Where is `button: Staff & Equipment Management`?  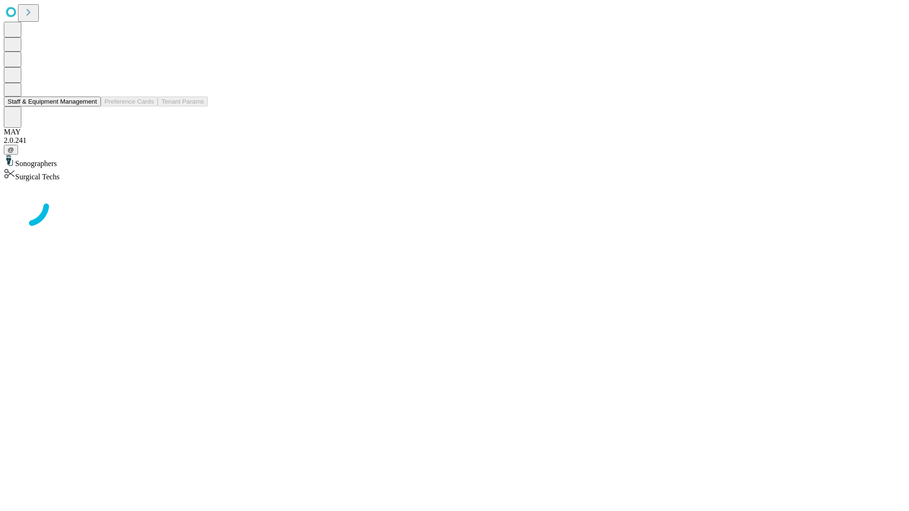
button: Staff & Equipment Management is located at coordinates (52, 101).